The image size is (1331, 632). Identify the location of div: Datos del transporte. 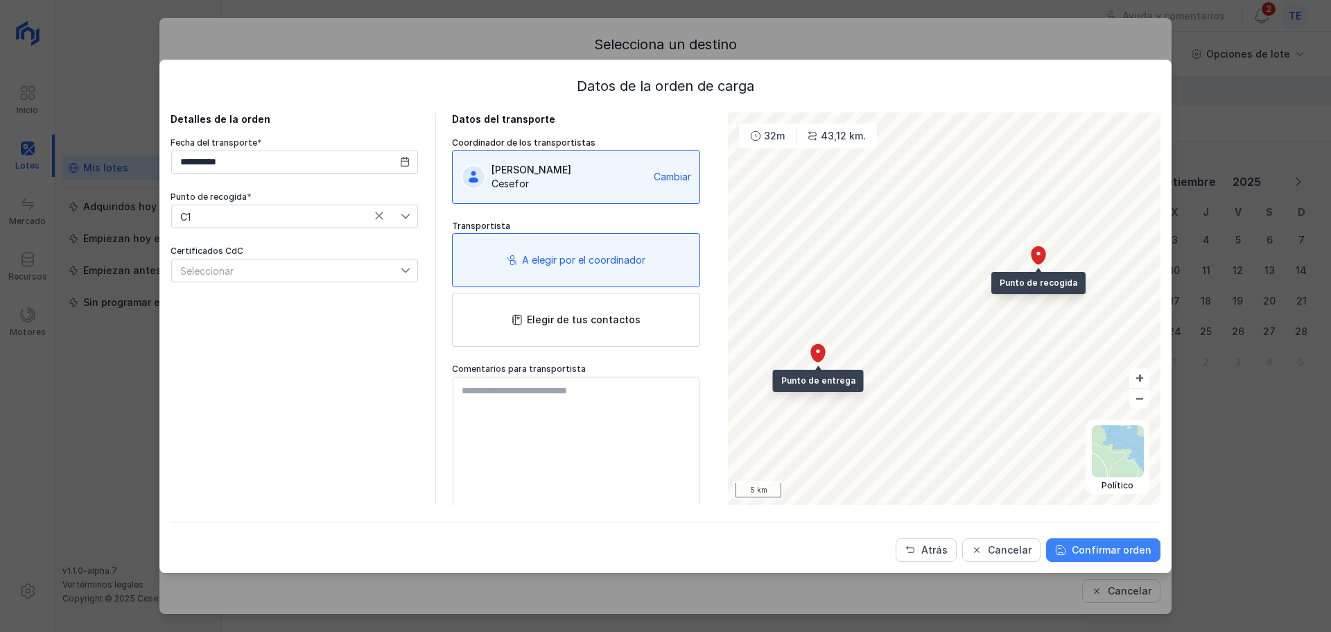
(576, 119).